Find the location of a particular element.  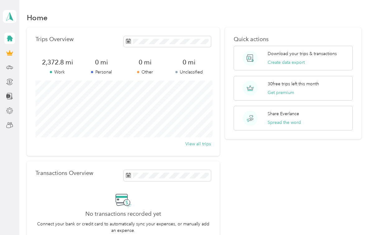

p: Quick actions is located at coordinates (293, 39).